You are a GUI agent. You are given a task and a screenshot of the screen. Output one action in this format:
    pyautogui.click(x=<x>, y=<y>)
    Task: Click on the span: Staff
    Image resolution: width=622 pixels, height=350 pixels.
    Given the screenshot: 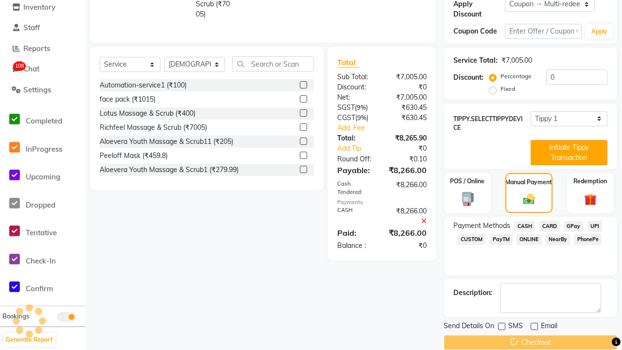 What is the action you would take?
    pyautogui.click(x=32, y=27)
    